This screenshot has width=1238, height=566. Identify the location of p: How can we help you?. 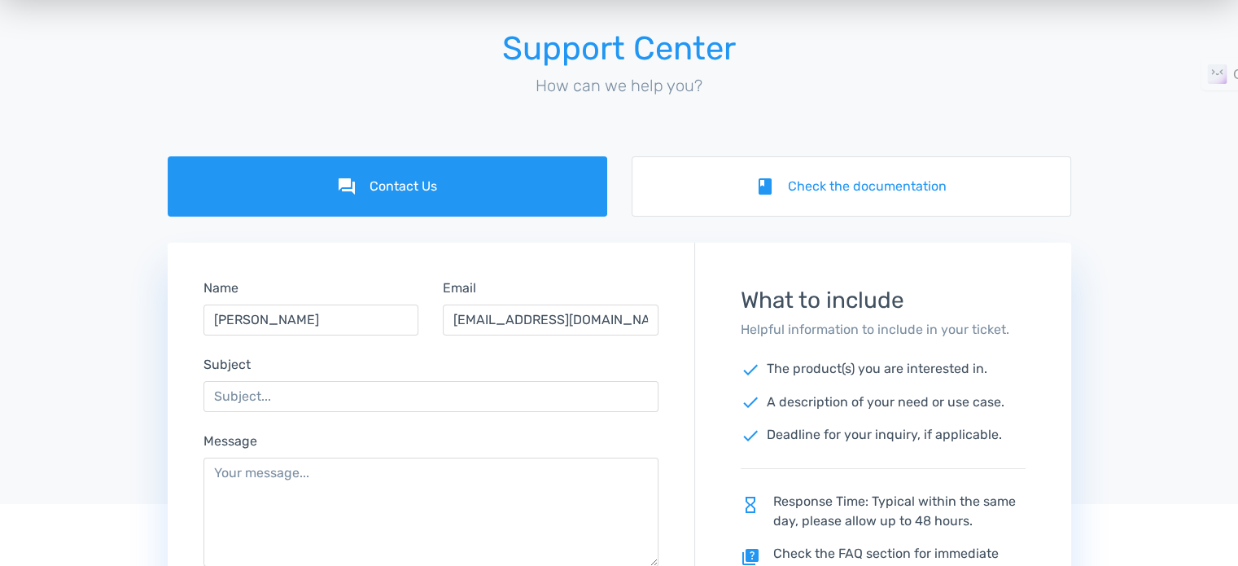
(620, 85).